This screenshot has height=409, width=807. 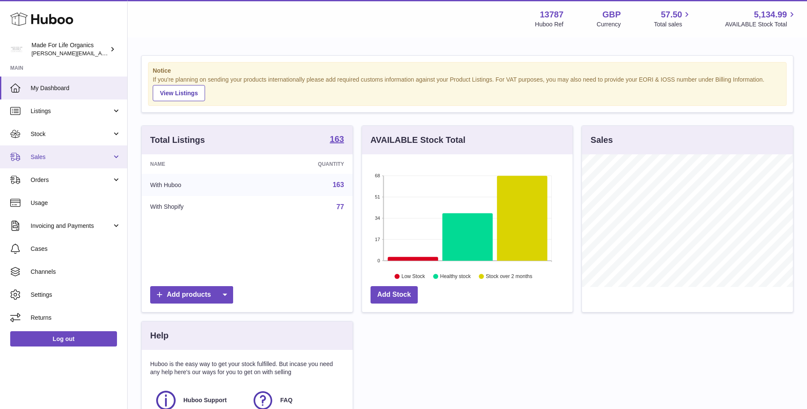 What do you see at coordinates (379, 261) in the screenshot?
I see `text: 0` at bounding box center [379, 261].